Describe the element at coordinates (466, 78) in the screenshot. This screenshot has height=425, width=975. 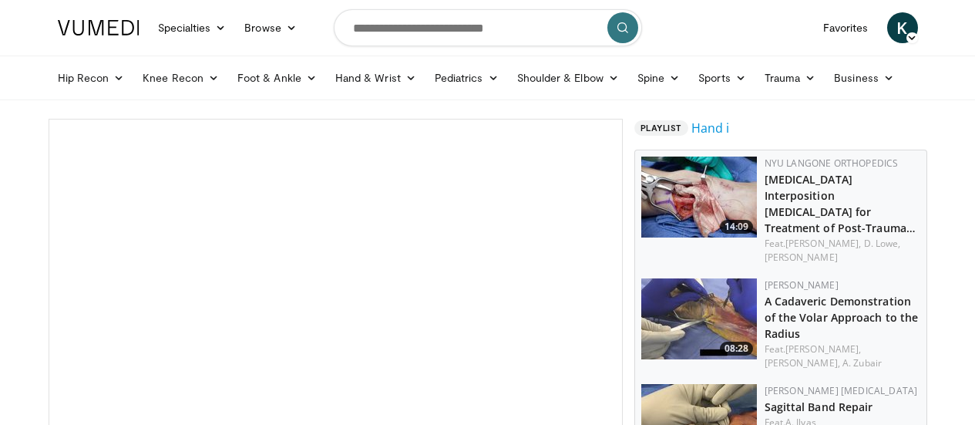
I see `a: Pediatrics` at that location.